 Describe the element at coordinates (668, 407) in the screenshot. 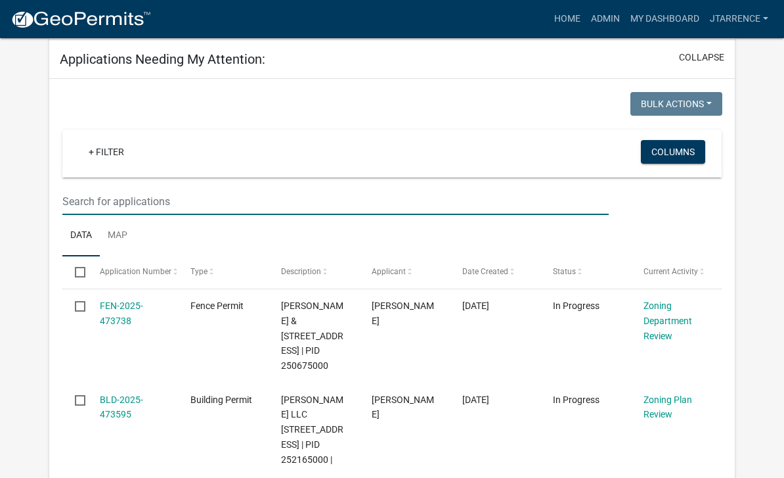

I see `a: Zoning Plan Review` at that location.